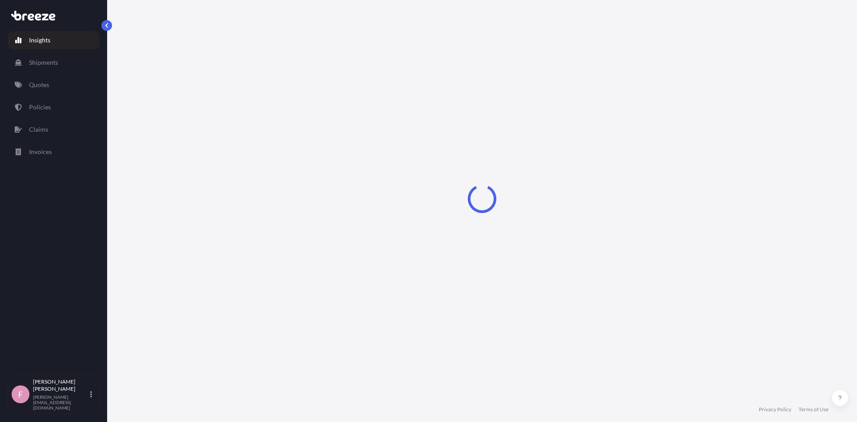 The height and width of the screenshot is (422, 857). Describe the element at coordinates (54, 152) in the screenshot. I see `a: Invoices` at that location.